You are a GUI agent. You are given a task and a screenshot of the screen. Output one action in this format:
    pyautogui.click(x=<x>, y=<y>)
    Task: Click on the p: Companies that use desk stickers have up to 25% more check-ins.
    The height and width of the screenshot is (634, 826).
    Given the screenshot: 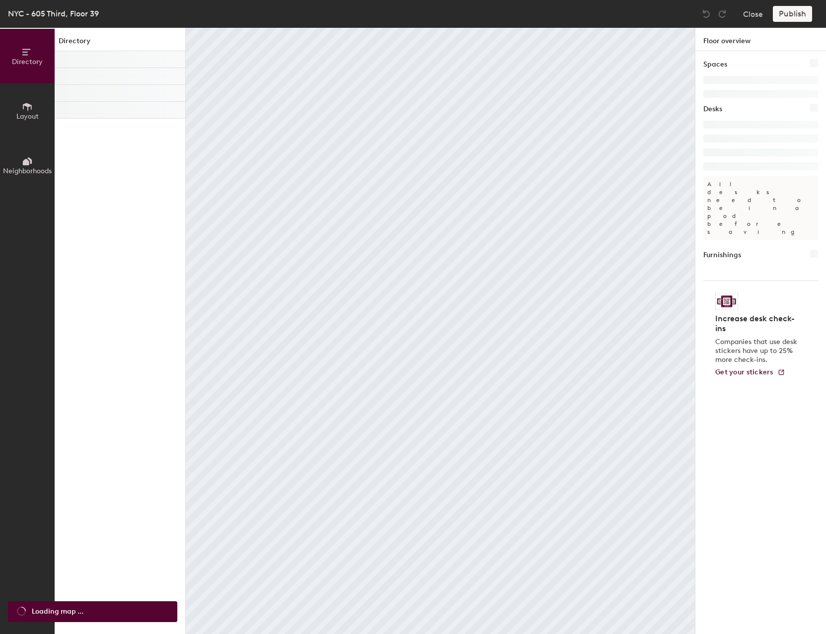 What is the action you would take?
    pyautogui.click(x=757, y=351)
    